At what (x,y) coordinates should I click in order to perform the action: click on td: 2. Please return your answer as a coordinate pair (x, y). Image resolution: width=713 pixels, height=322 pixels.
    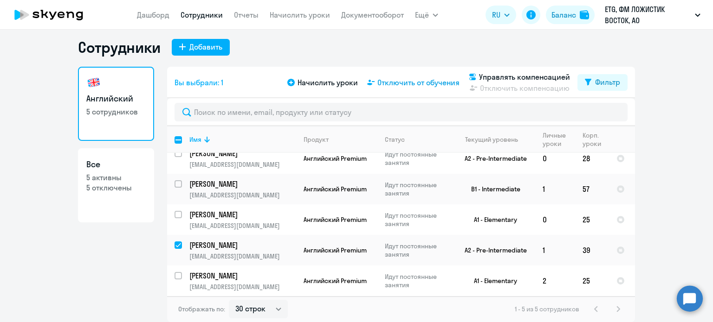
    Looking at the image, I should click on (555, 281).